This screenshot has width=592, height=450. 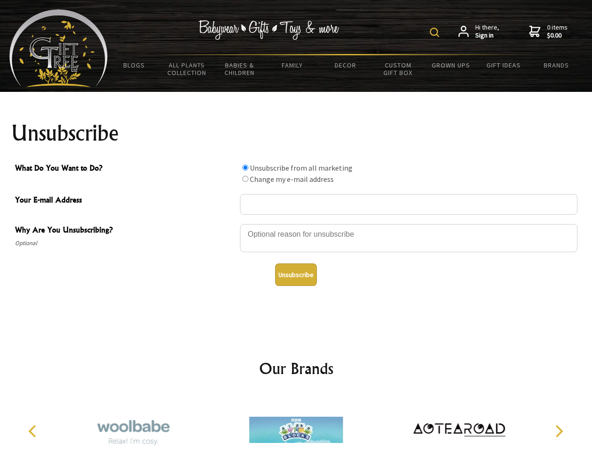 What do you see at coordinates (125, 169) in the screenshot?
I see `span: What Do You Want to Do?` at bounding box center [125, 169].